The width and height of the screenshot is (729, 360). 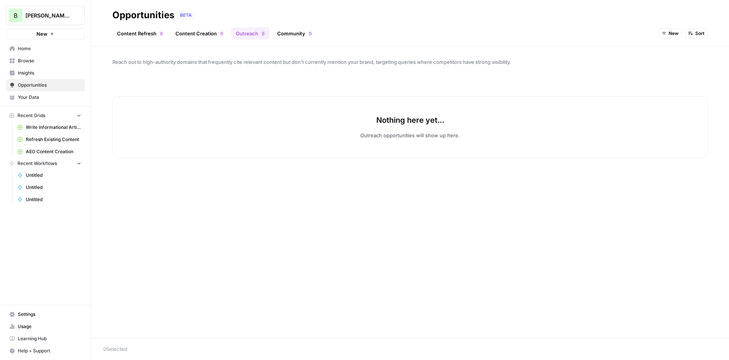 I want to click on span: Help + Support, so click(x=49, y=350).